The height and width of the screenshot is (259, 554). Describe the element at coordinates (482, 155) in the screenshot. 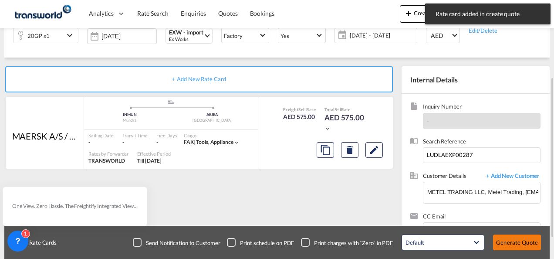

I see `input: Enter search reference` at that location.